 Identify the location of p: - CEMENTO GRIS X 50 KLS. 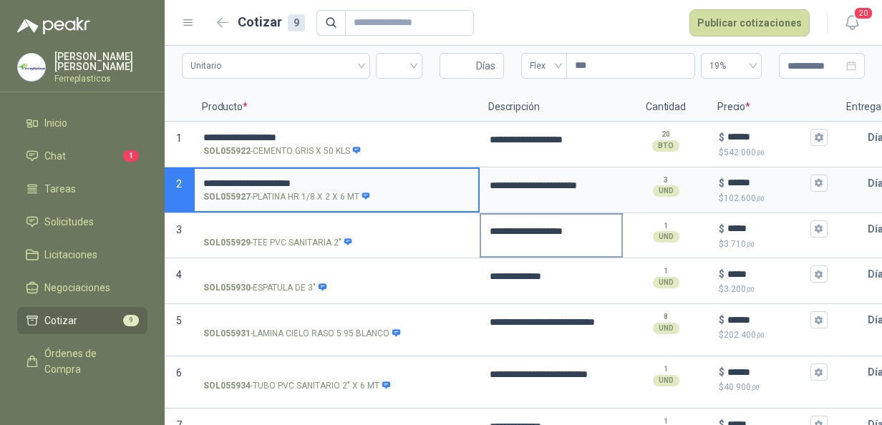
(282, 151).